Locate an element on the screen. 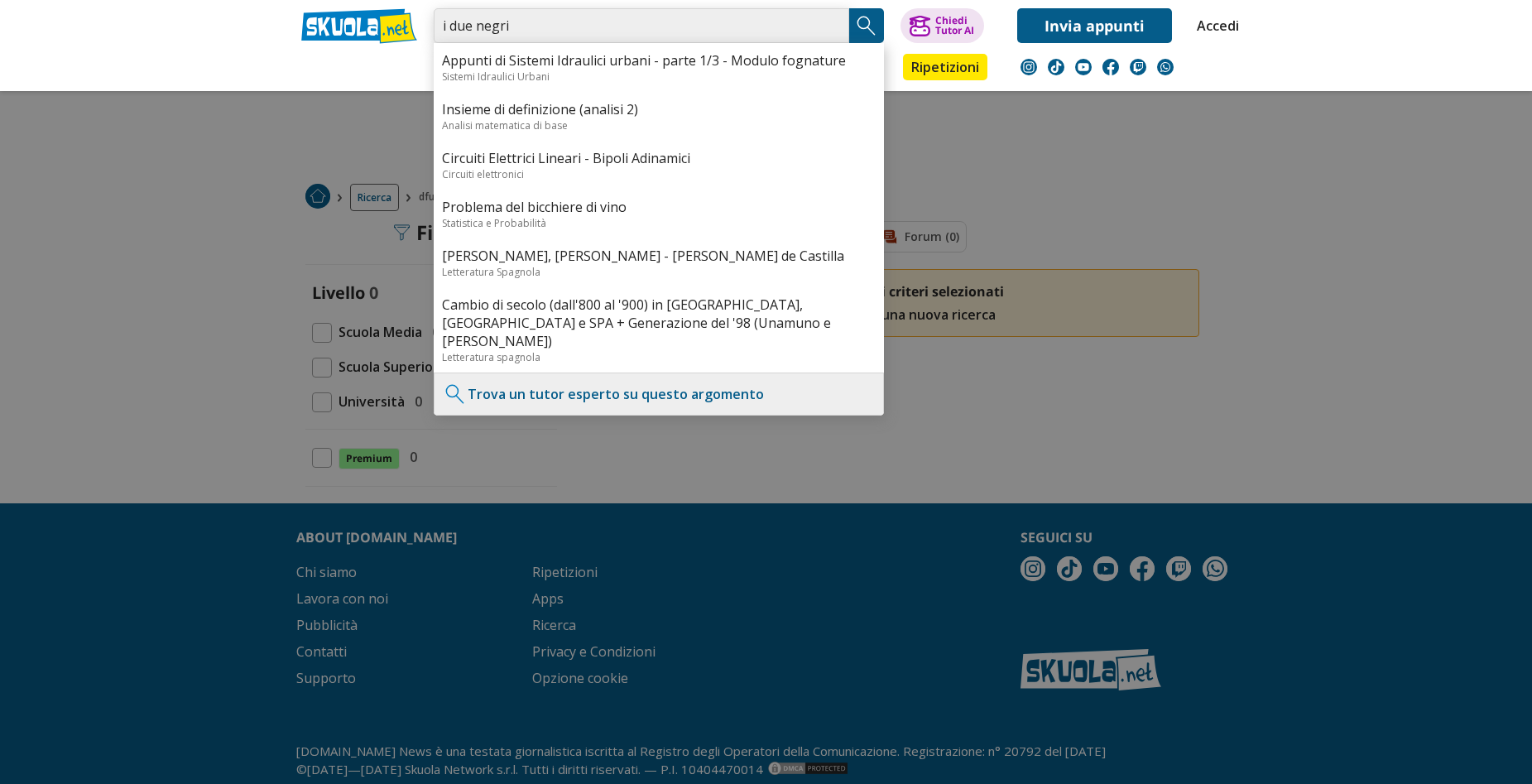 The height and width of the screenshot is (784, 1532). a: Invia appunti is located at coordinates (1094, 25).